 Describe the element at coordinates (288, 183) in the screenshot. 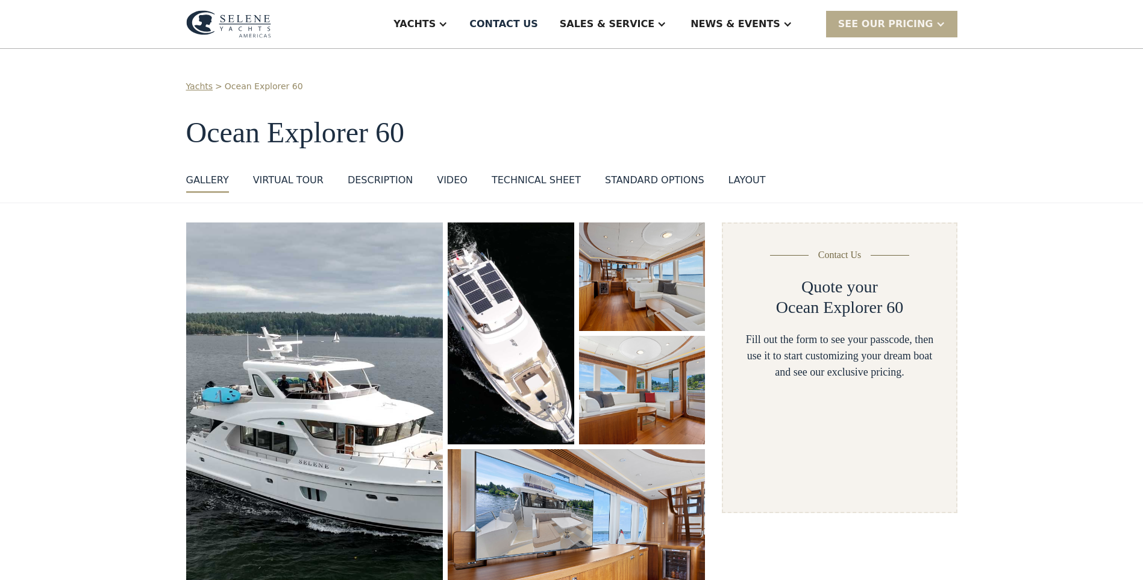

I see `a: VIRTUAL TOUR` at that location.